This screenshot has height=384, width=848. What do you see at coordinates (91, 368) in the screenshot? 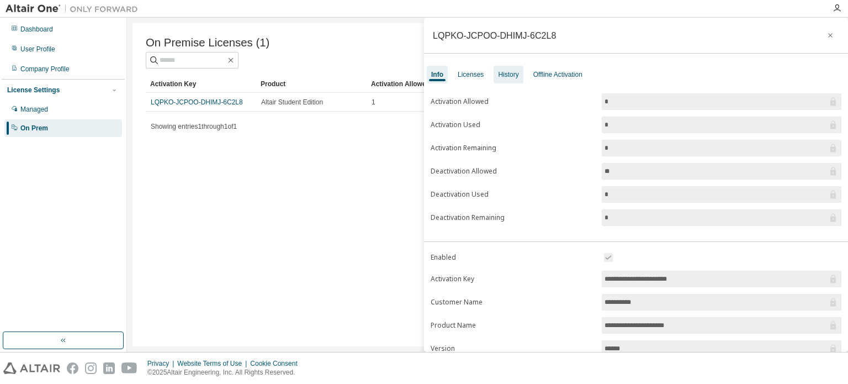
I see `img: instagram.svg` at bounding box center [91, 368].